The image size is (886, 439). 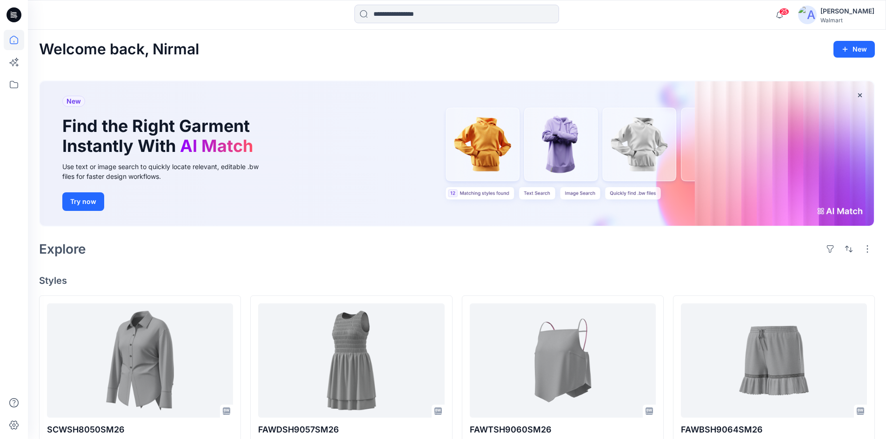 What do you see at coordinates (351, 430) in the screenshot?
I see `p: FAWDSH9057SM26` at bounding box center [351, 430].